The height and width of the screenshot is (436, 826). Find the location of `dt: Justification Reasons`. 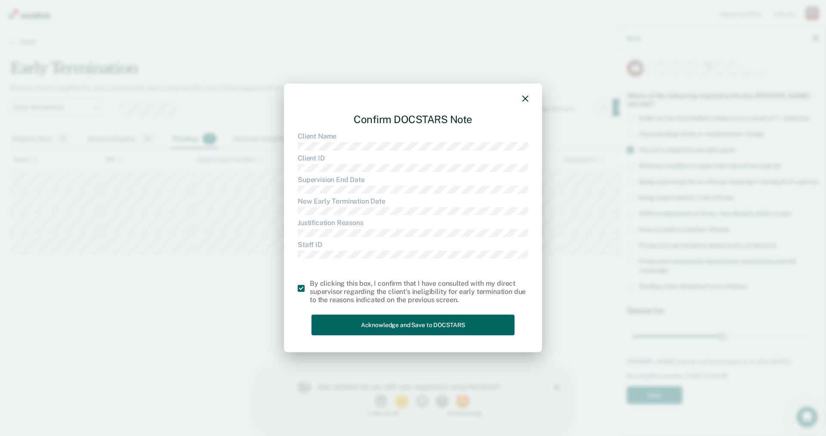

dt: Justification Reasons is located at coordinates (413, 223).